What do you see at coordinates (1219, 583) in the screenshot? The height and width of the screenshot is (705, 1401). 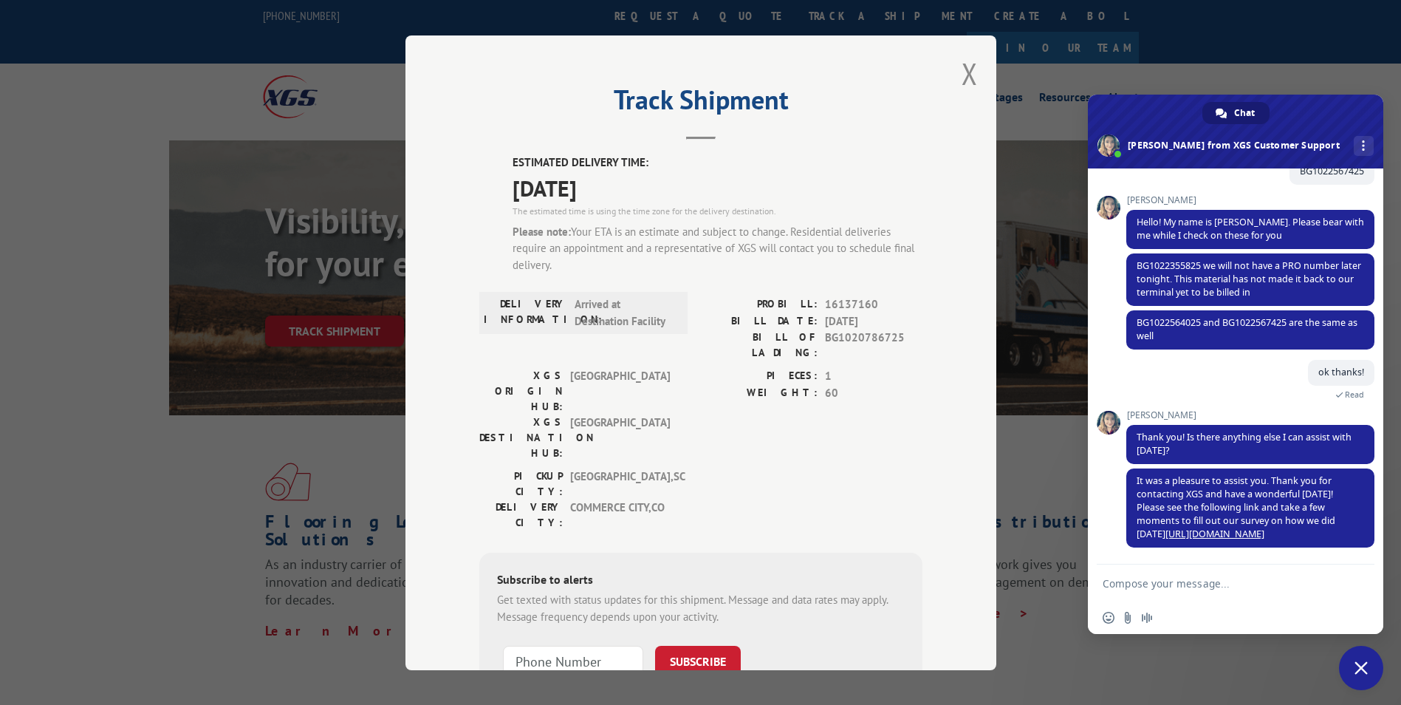 I see `textarea: Compose your message...` at bounding box center [1219, 583].